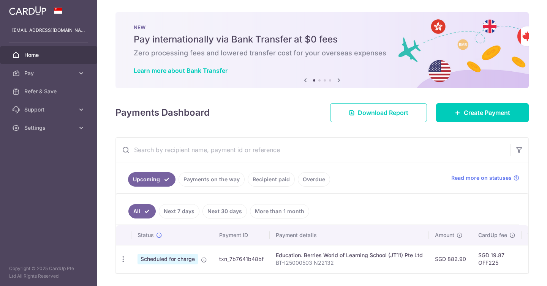 The height and width of the screenshot is (286, 547). I want to click on p: NEW, so click(322, 27).